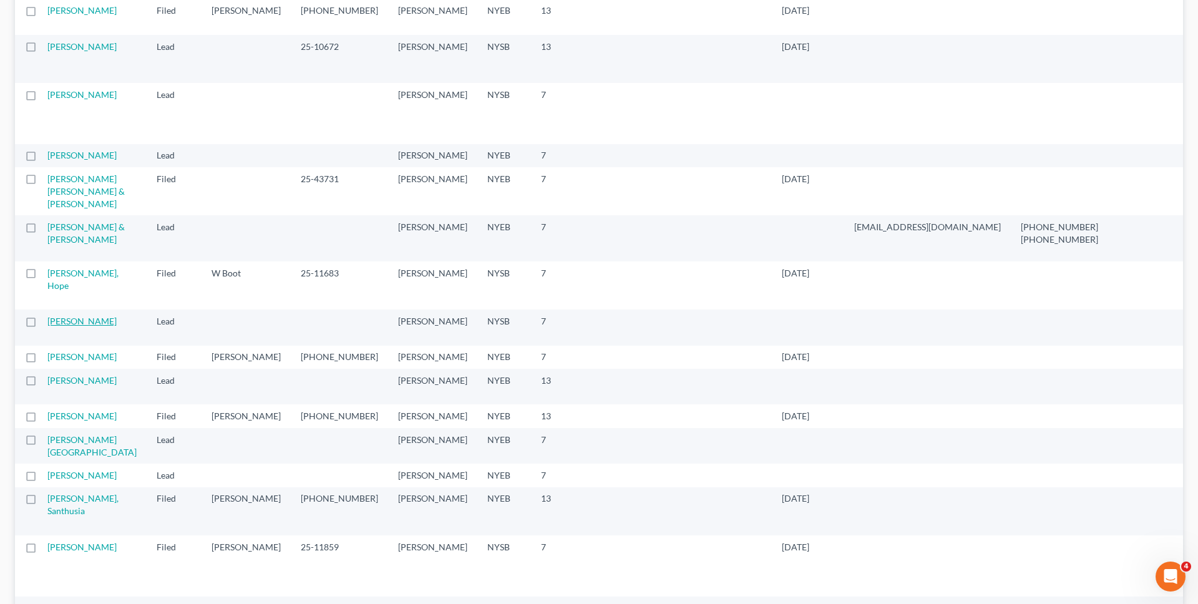 The height and width of the screenshot is (604, 1198). I want to click on td: 25-11683, so click(339, 285).